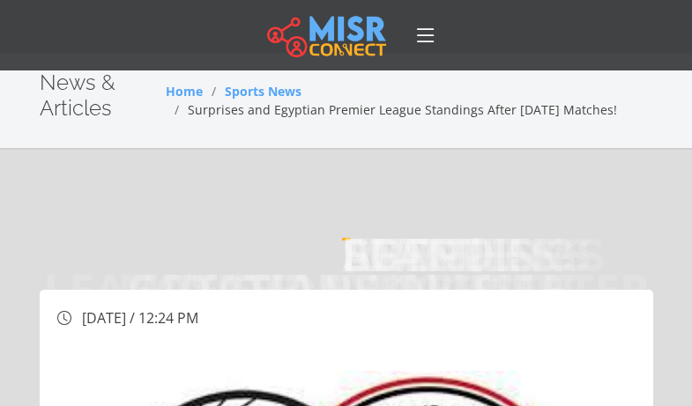 The image size is (692, 406). I want to click on a: Sports News, so click(263, 91).